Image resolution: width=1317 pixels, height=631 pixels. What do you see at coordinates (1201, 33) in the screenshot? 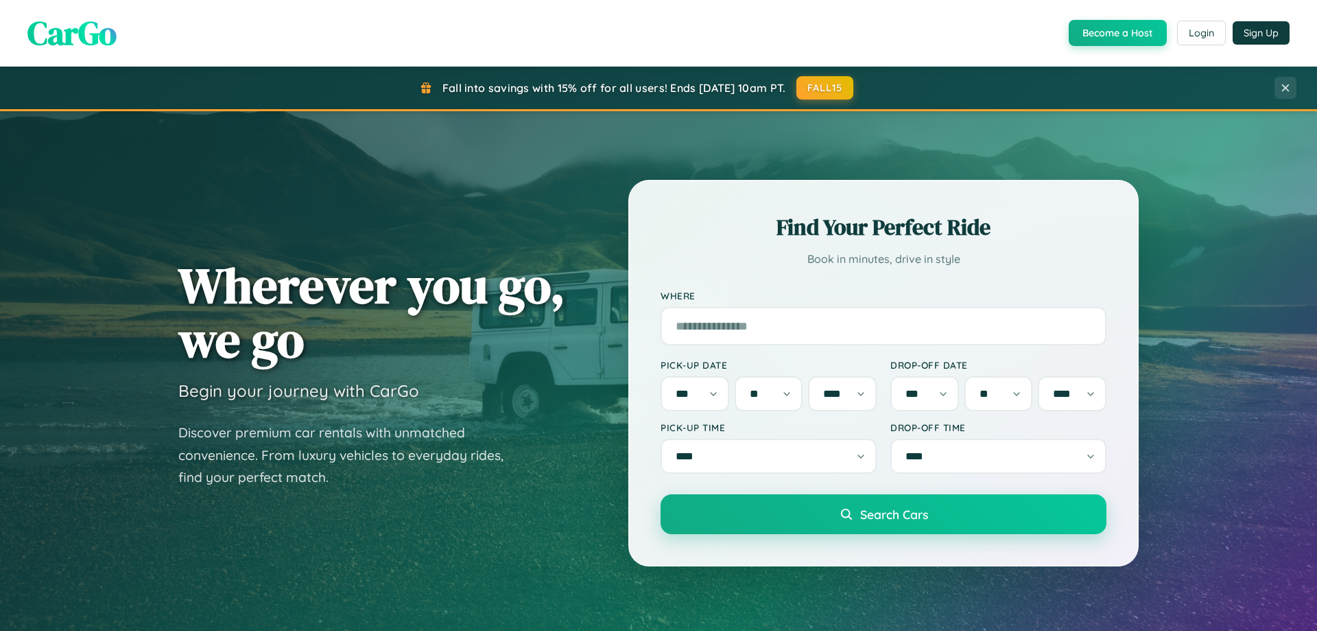
I see `button: Login` at bounding box center [1201, 33].